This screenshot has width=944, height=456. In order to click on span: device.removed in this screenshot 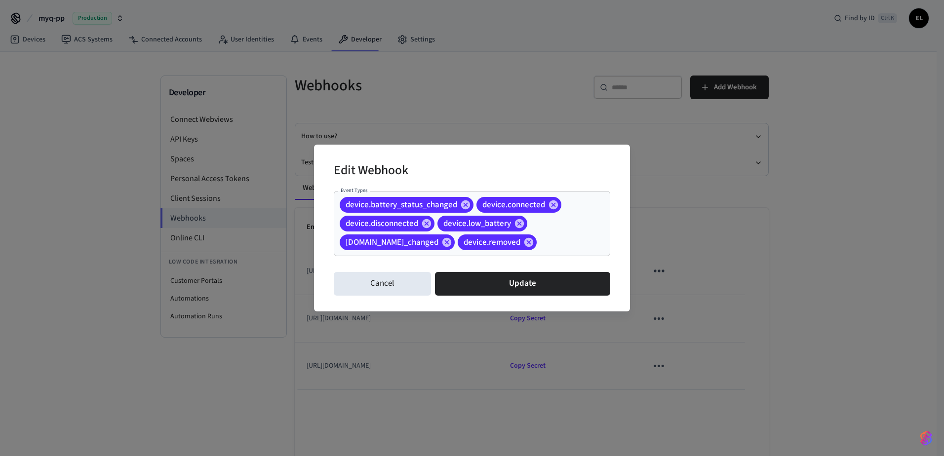, I will do `click(492, 242)`.